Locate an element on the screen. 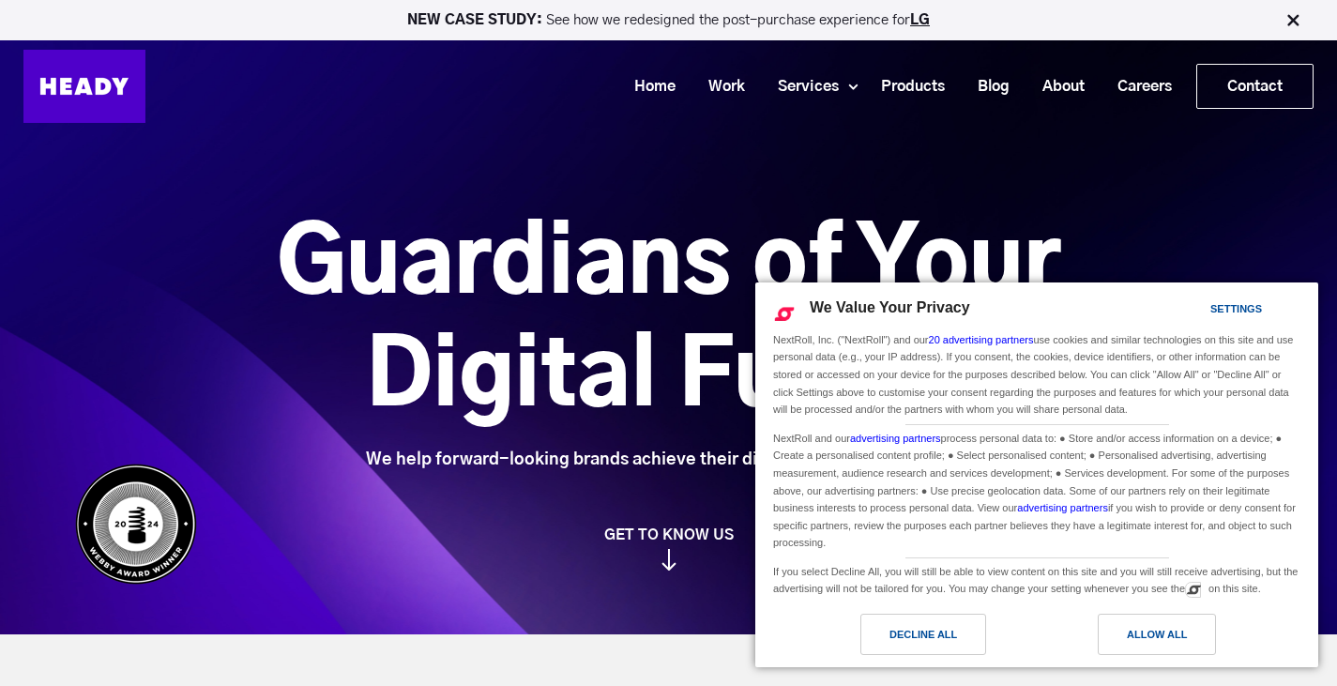  a: Home is located at coordinates (647, 86).